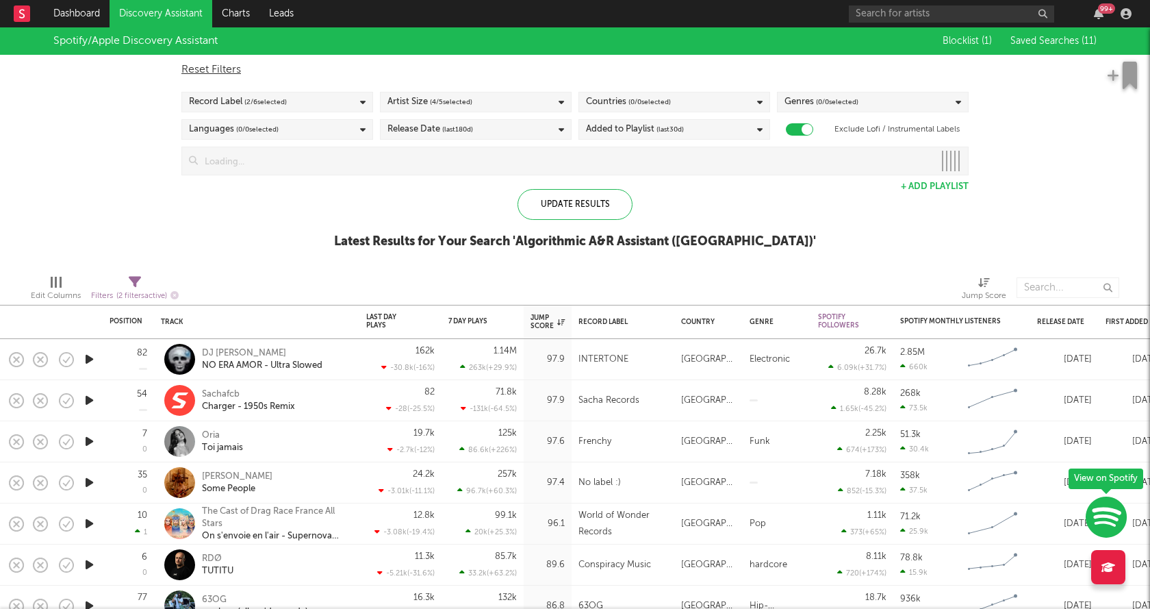 The image size is (1150, 609). Describe the element at coordinates (406, 572) in the screenshot. I see `div: -5.21k ( -31.6 % )` at that location.